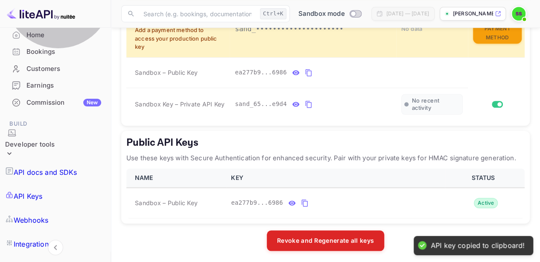 The height and width of the screenshot is (262, 540). What do you see at coordinates (478, 245) in the screenshot?
I see `div: API key copied to clipboard!` at bounding box center [478, 245].